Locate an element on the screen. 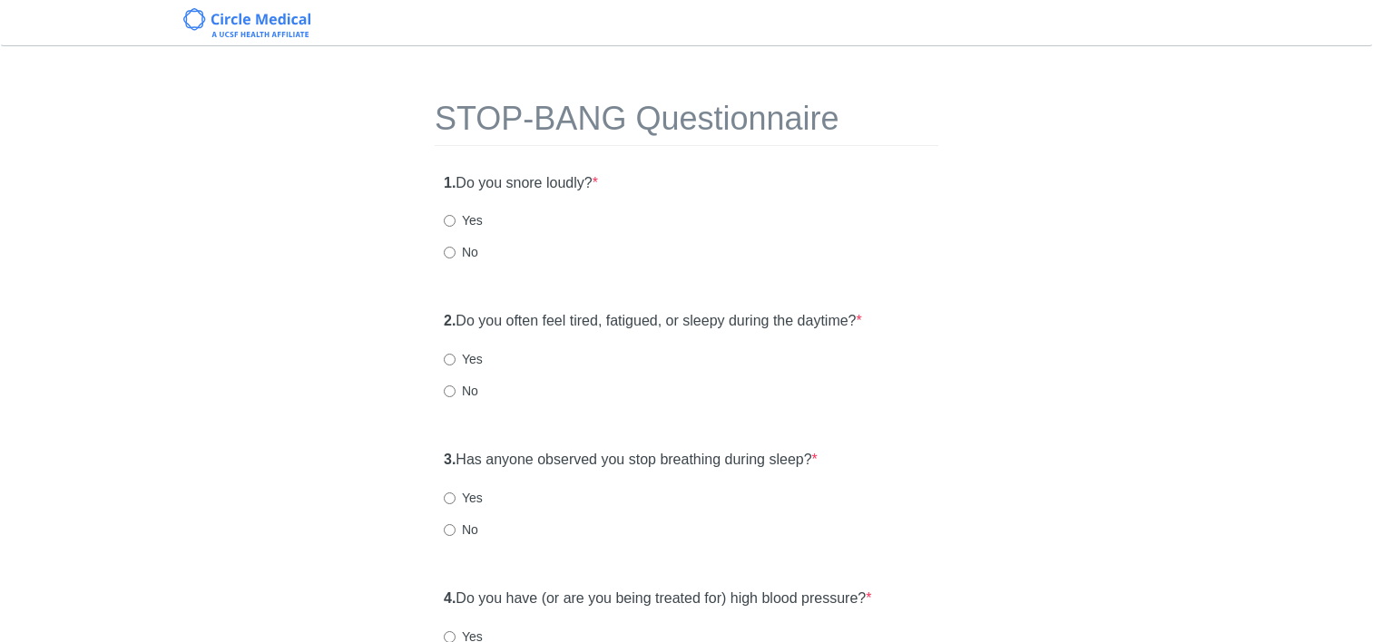 This screenshot has width=1373, height=642. strong: 1. is located at coordinates (449, 182).